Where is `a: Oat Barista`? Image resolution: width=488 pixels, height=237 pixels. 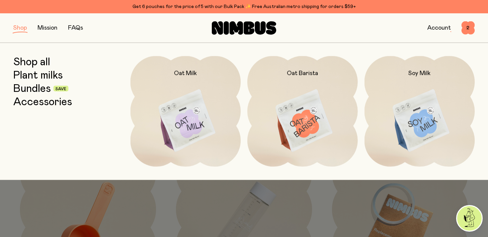
a: Oat Barista is located at coordinates (303, 111).